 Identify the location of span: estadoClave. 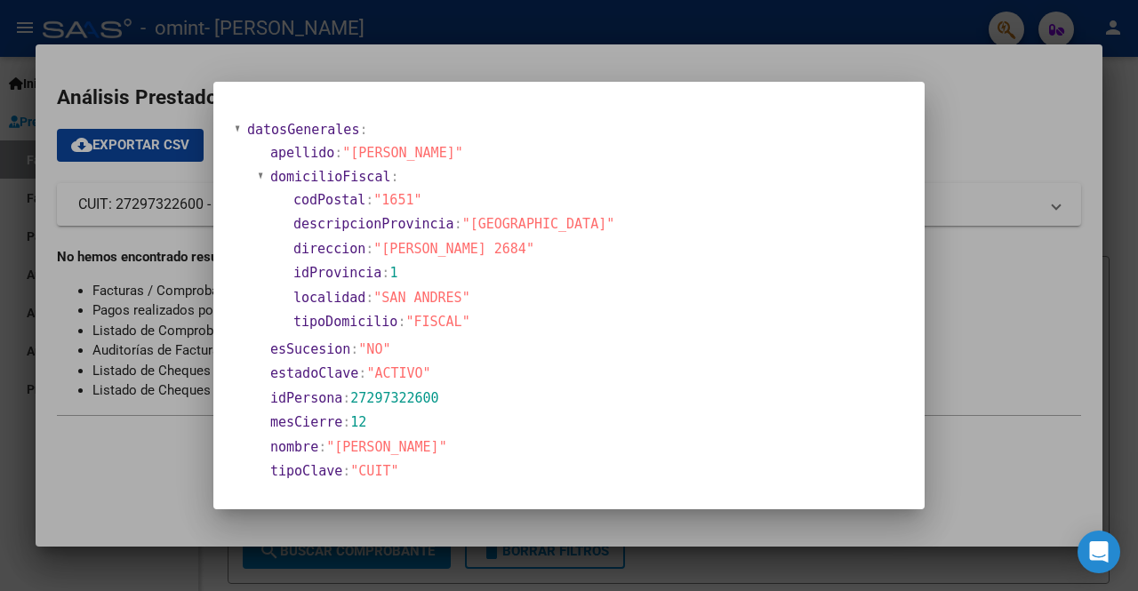
(314, 373).